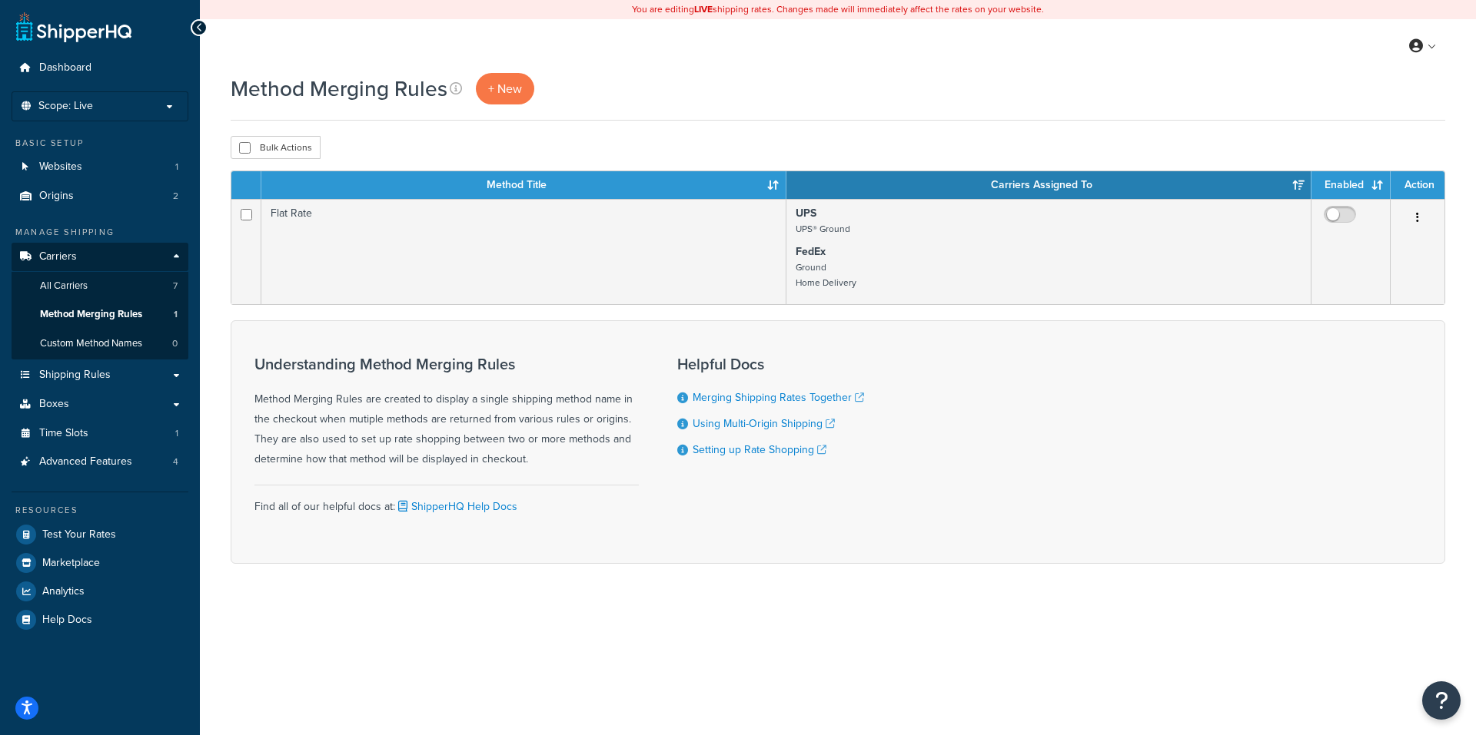  Describe the element at coordinates (100, 592) in the screenshot. I see `li: Analytics` at that location.